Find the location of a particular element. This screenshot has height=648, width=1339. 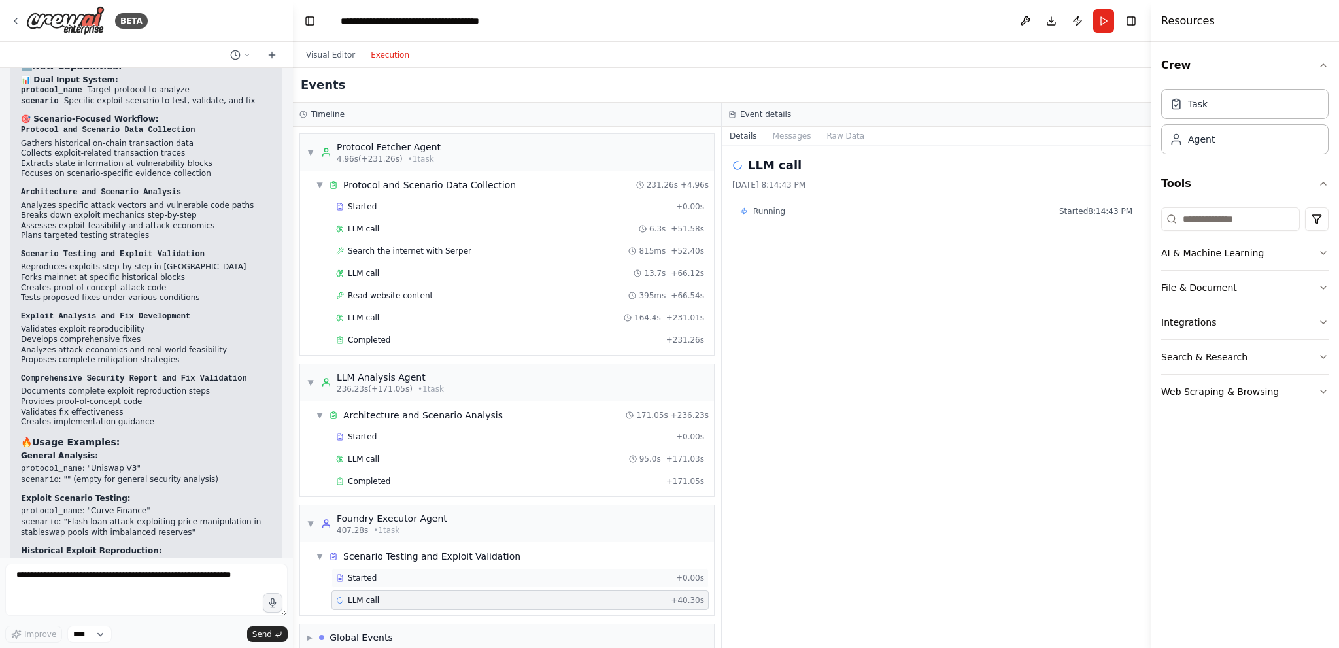

code: Comprehensive Security Report and Fix Validation is located at coordinates (134, 379).